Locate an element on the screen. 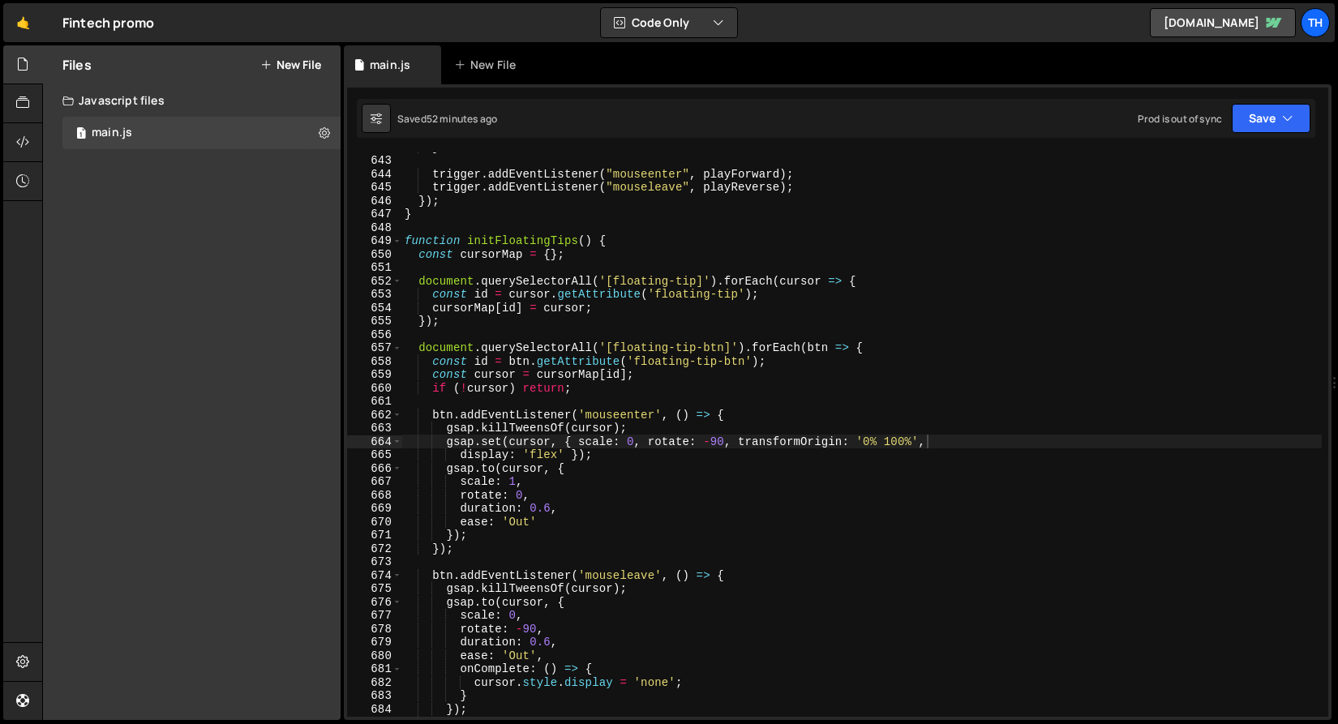 The width and height of the screenshot is (1338, 724). button: Code Only is located at coordinates (669, 23).